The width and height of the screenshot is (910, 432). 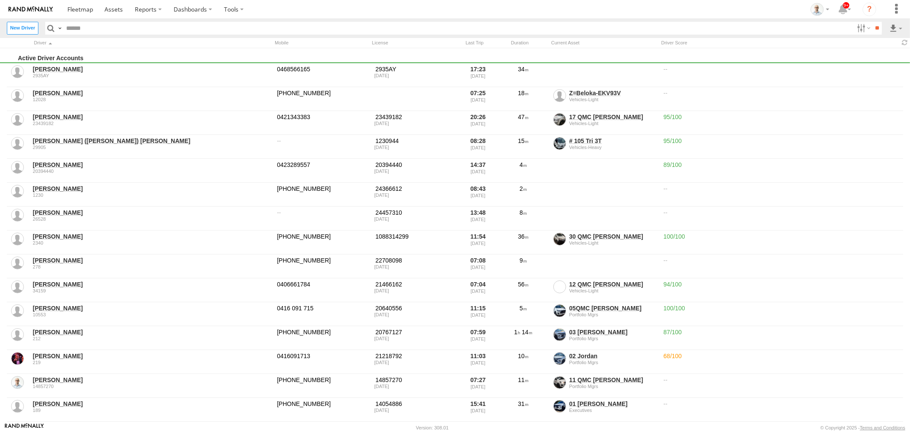 What do you see at coordinates (152, 147) in the screenshot?
I see `div: 29905` at bounding box center [152, 147].